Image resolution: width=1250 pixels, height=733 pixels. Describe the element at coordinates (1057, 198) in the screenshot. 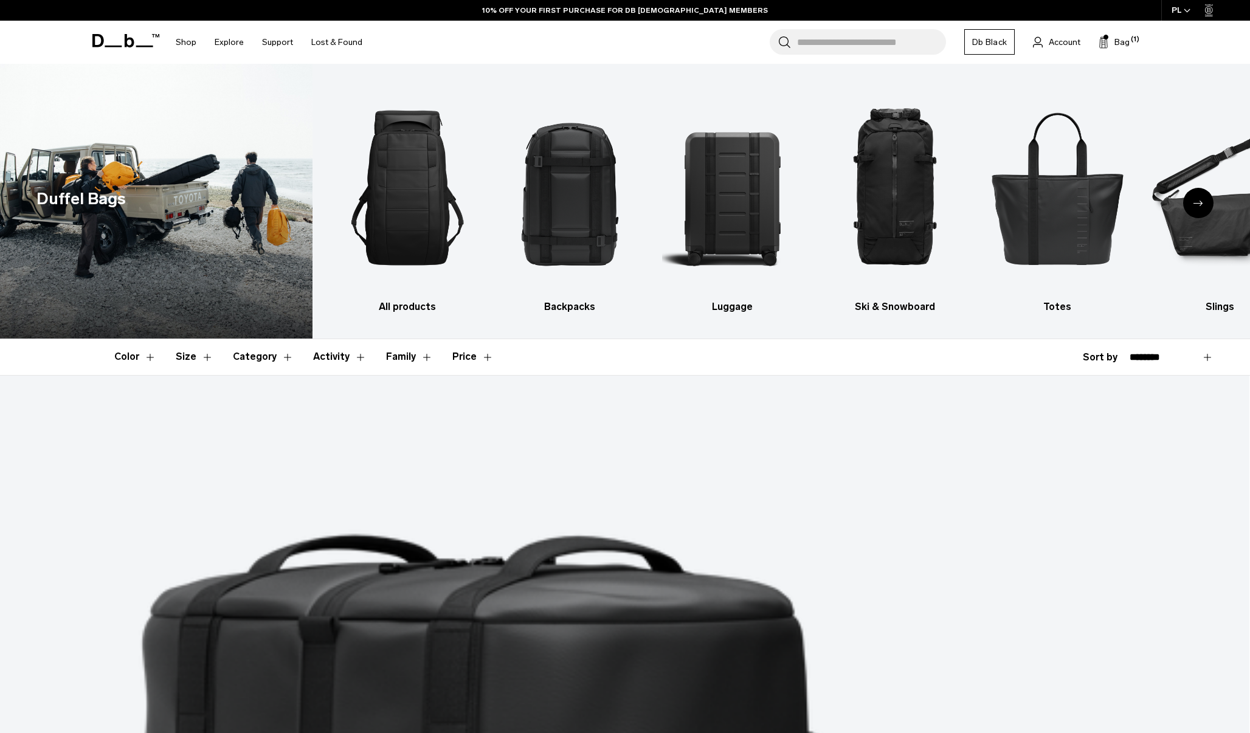

I see `li: 5 / 10` at that location.